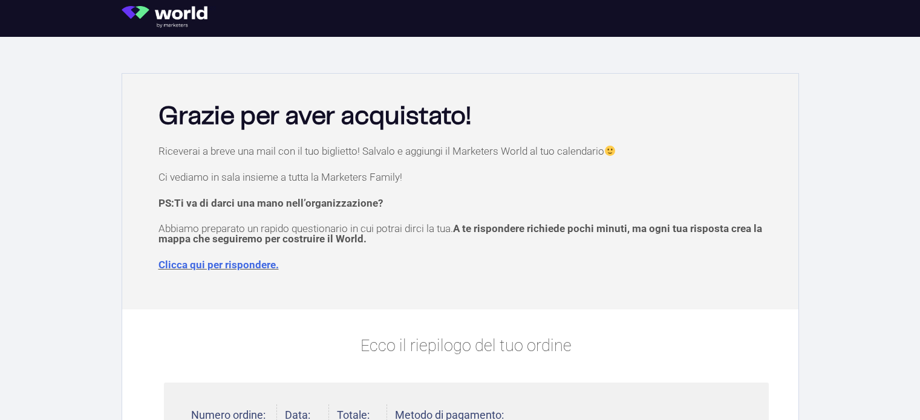 The image size is (920, 420). What do you see at coordinates (278, 203) in the screenshot?
I see `span: Ti va di darci una mano nell’organizzazione?` at bounding box center [278, 203].